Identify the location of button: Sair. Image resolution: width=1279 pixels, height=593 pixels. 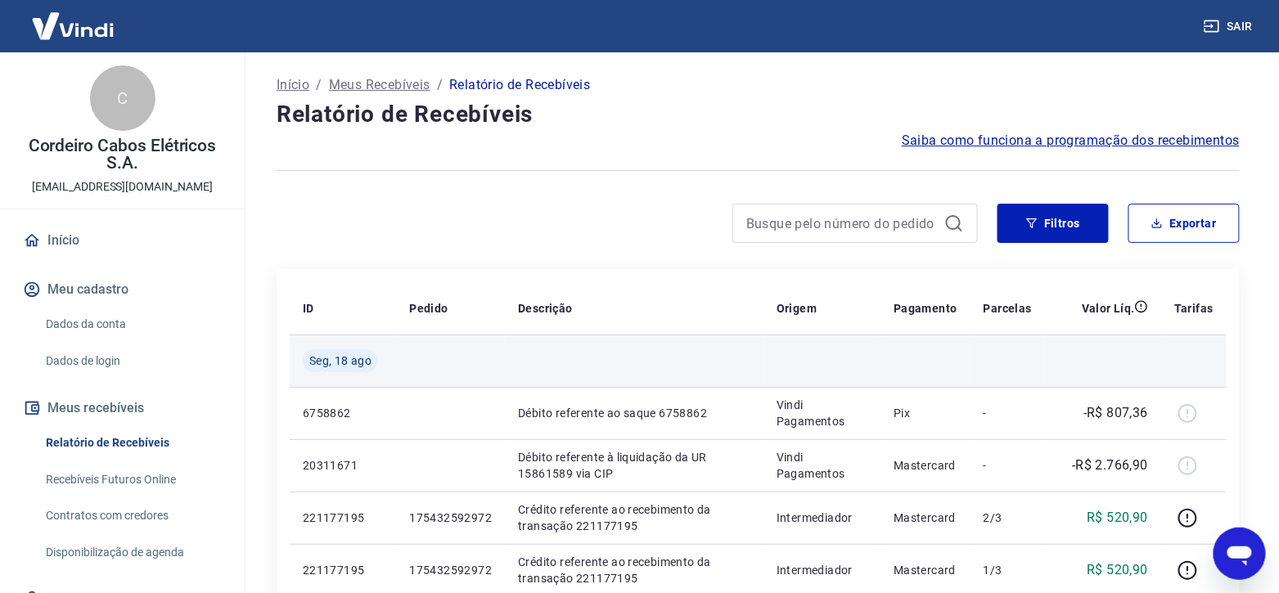
(1230, 26).